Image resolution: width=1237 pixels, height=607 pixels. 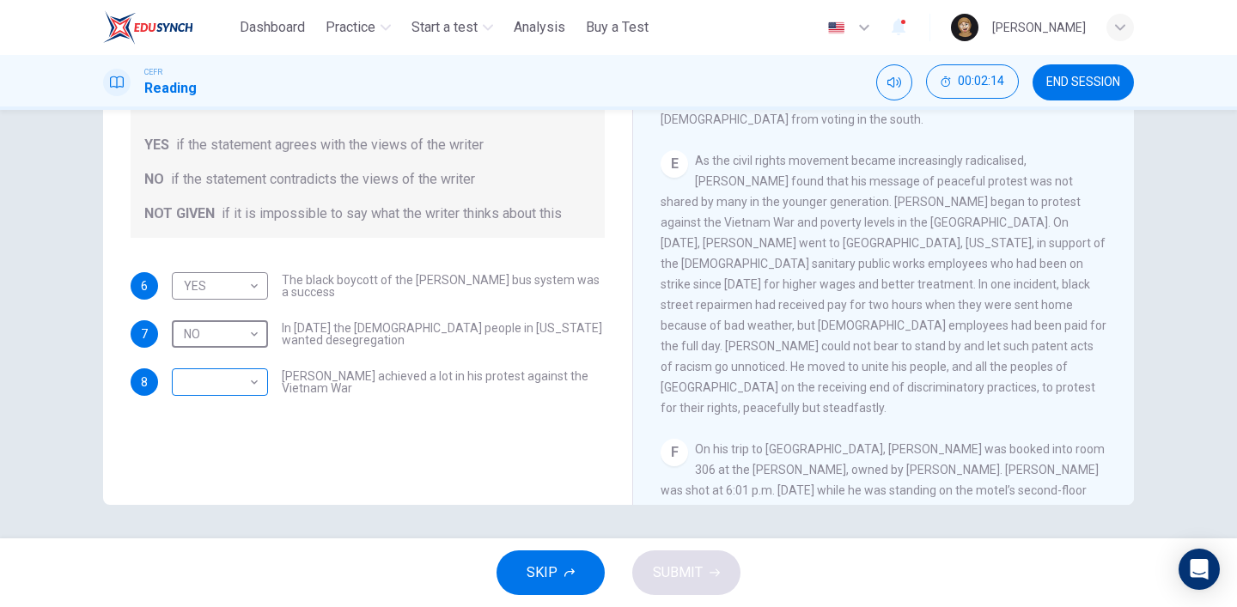 I want to click on div: E, so click(x=674, y=164).